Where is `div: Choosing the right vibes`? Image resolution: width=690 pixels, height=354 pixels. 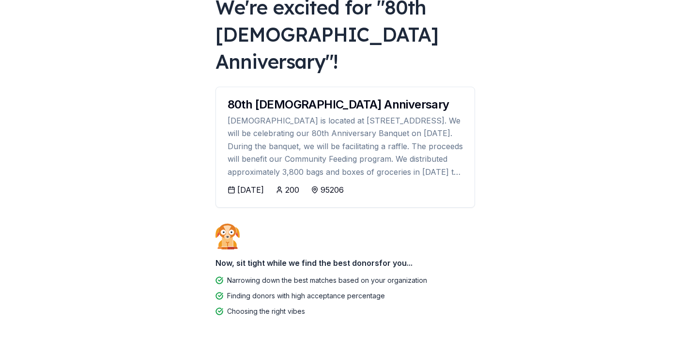 div: Choosing the right vibes is located at coordinates (266, 311).